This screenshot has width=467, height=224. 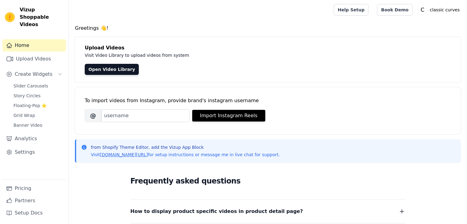 I want to click on a: Grid Wrap, so click(x=38, y=115).